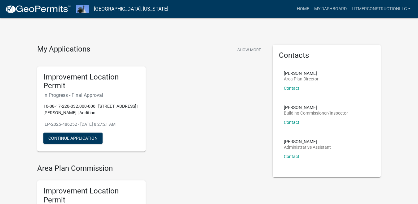  I want to click on button: Continue Application, so click(73, 138).